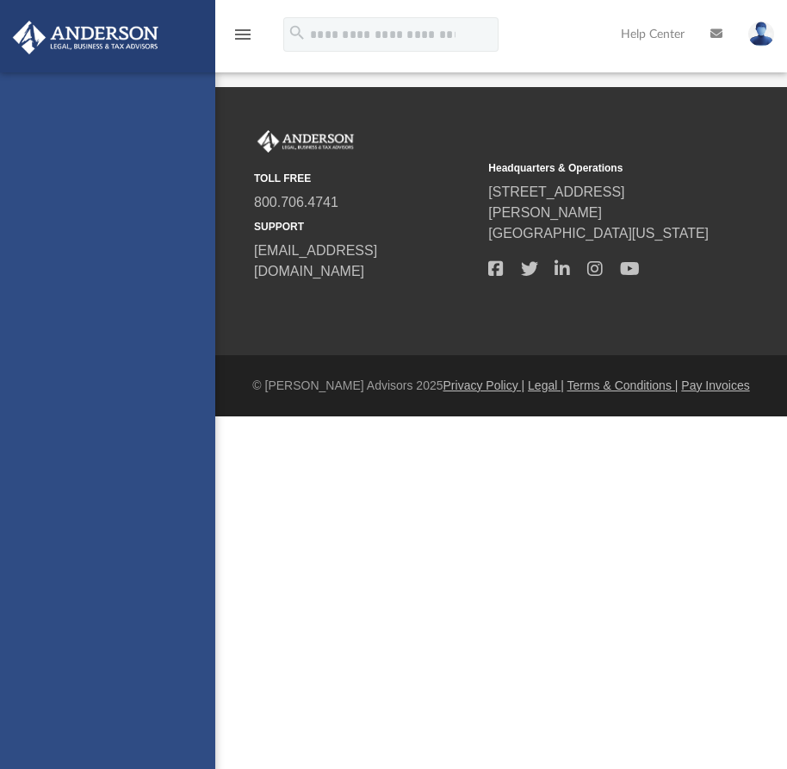 This screenshot has width=787, height=769. Describe the element at coordinates (715, 385) in the screenshot. I see `a: Pay Invoices` at that location.